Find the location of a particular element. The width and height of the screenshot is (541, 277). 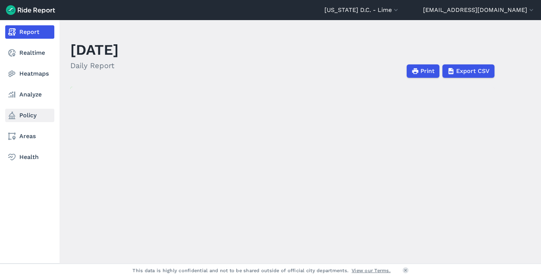

a: Areas is located at coordinates (30, 136).